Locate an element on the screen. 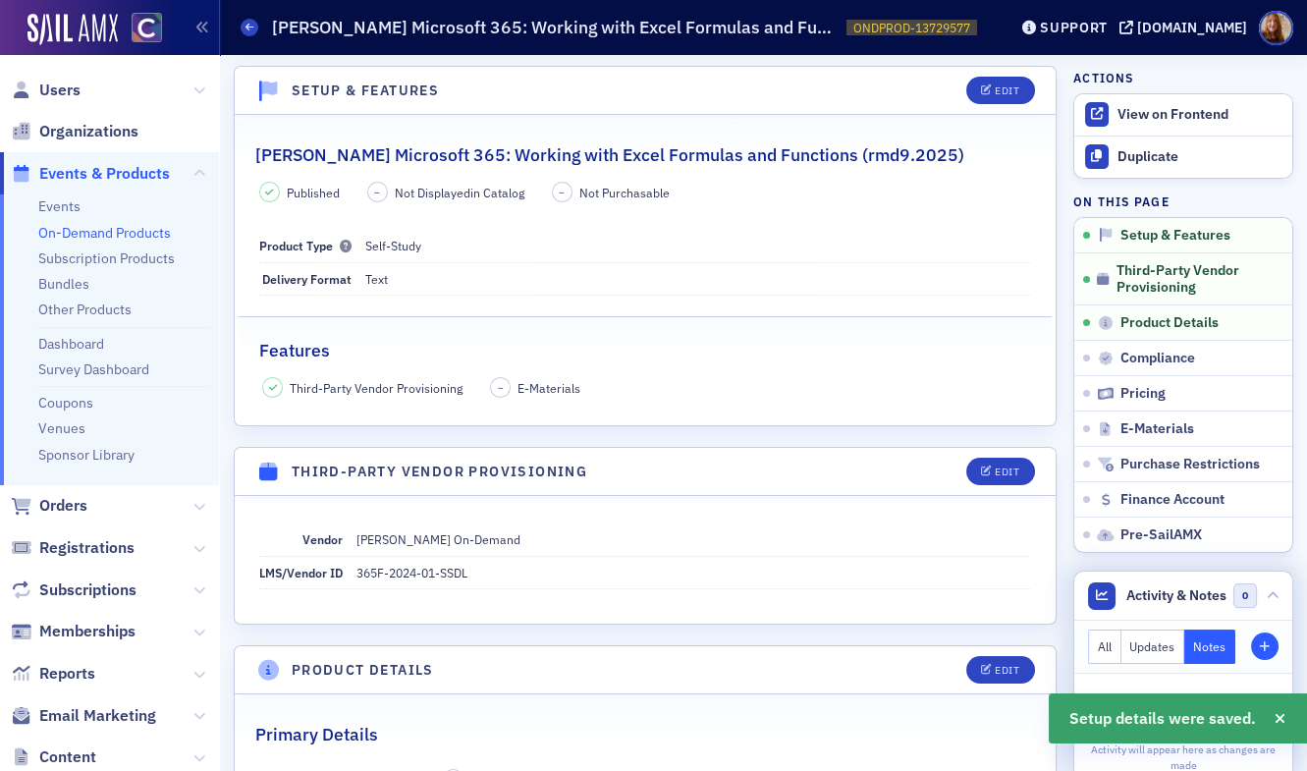 Image resolution: width=1307 pixels, height=771 pixels. dd: 365F-2024-01-SSDL is located at coordinates (695, 573).